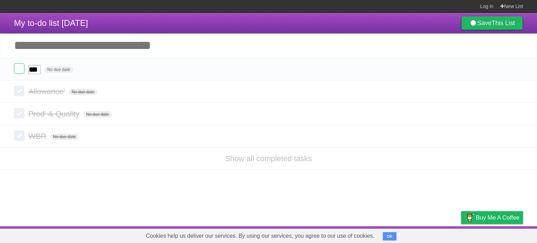  I want to click on span: Buy me a coffee, so click(497, 217).